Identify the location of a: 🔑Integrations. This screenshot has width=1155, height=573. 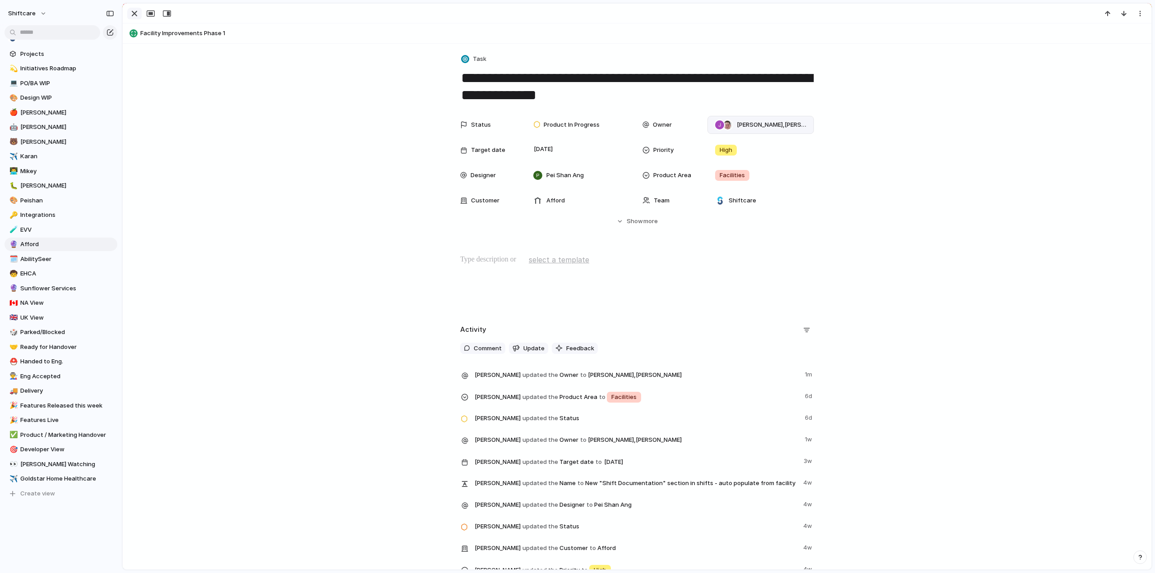
(61, 215).